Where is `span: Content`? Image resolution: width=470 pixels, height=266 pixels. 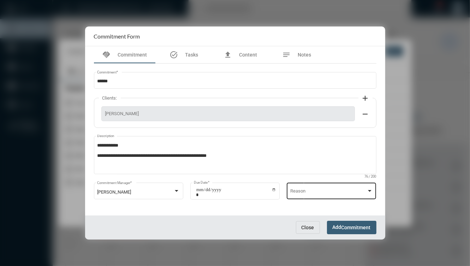
span: Content is located at coordinates (248, 55).